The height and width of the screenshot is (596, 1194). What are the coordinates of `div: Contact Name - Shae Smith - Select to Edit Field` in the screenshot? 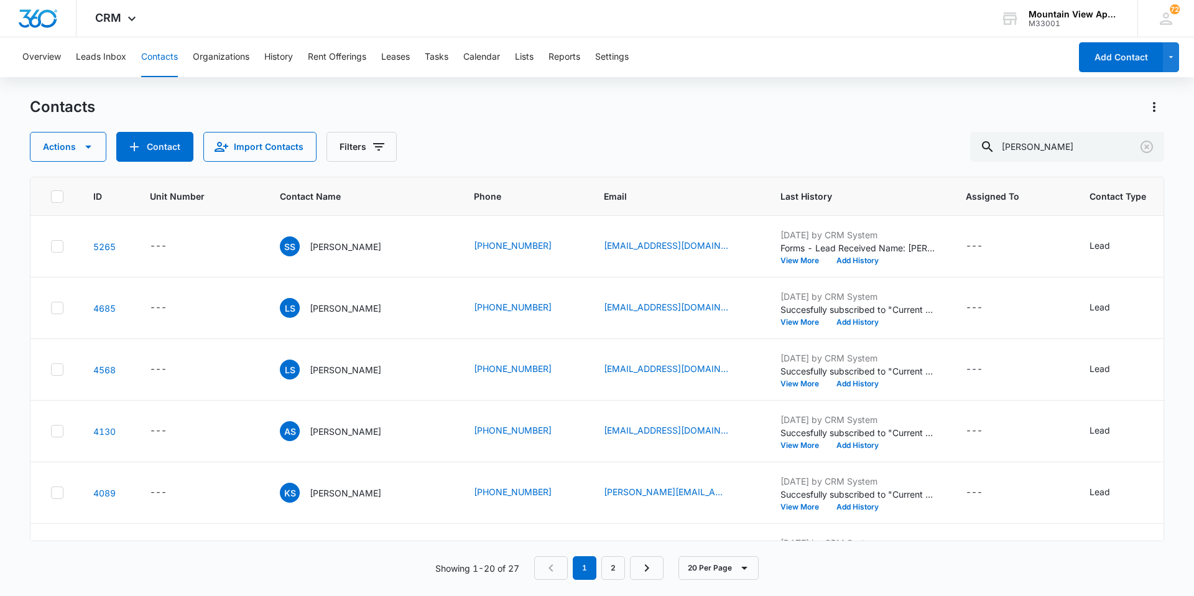 It's located at (341, 246).